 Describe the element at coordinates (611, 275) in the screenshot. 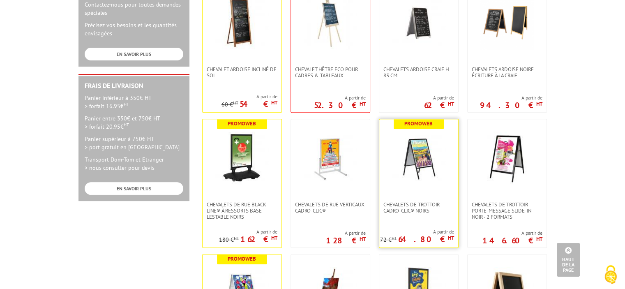

I see `button: Cookies (fenêtre modale)` at that location.